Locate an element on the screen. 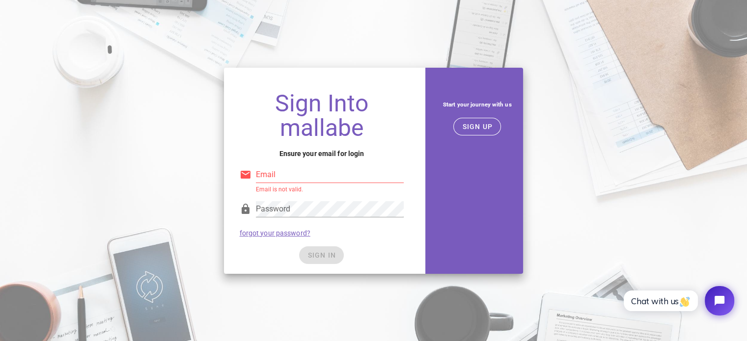 The width and height of the screenshot is (747, 341). h5: Start your journey with us is located at coordinates (477, 105).